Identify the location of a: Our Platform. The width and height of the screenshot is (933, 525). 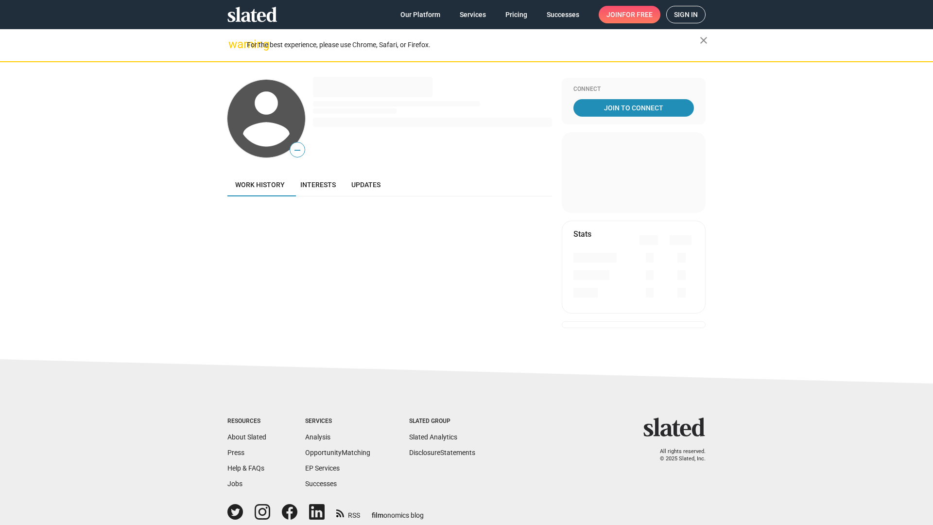
(420, 15).